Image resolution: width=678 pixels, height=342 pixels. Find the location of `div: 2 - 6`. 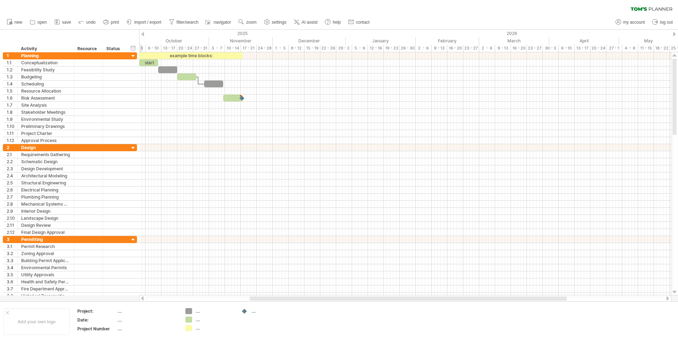

div: 2 - 6 is located at coordinates (423, 48).